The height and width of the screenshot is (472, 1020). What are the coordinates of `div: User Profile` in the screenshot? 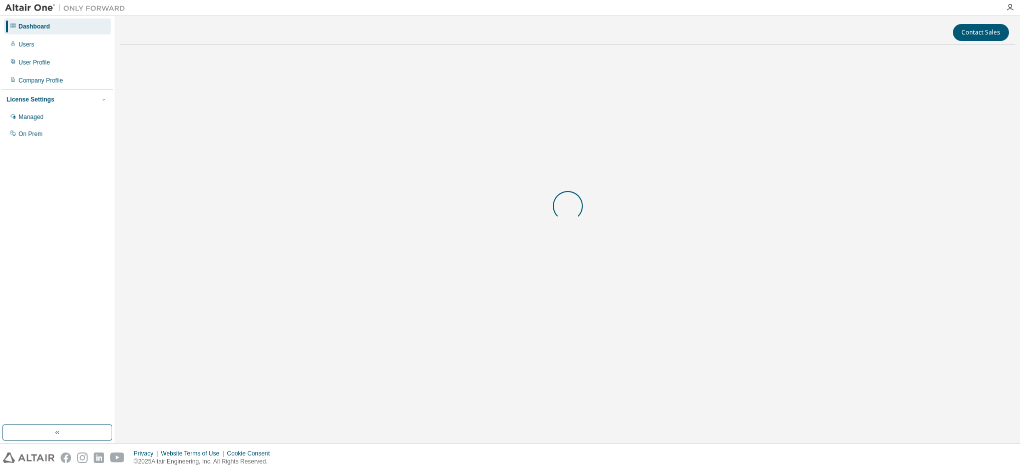 It's located at (34, 63).